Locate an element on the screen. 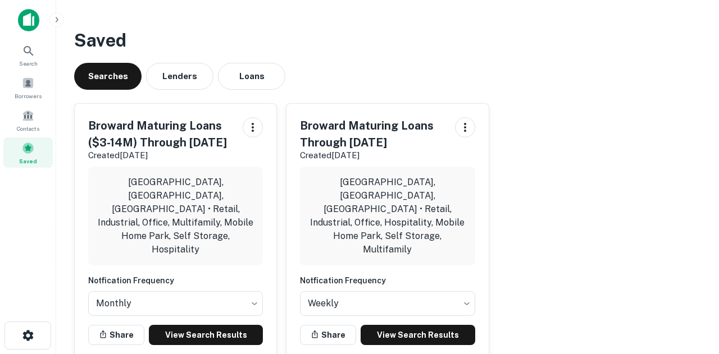 Image resolution: width=719 pixels, height=354 pixels. div: Chat Widget is located at coordinates (691, 292).